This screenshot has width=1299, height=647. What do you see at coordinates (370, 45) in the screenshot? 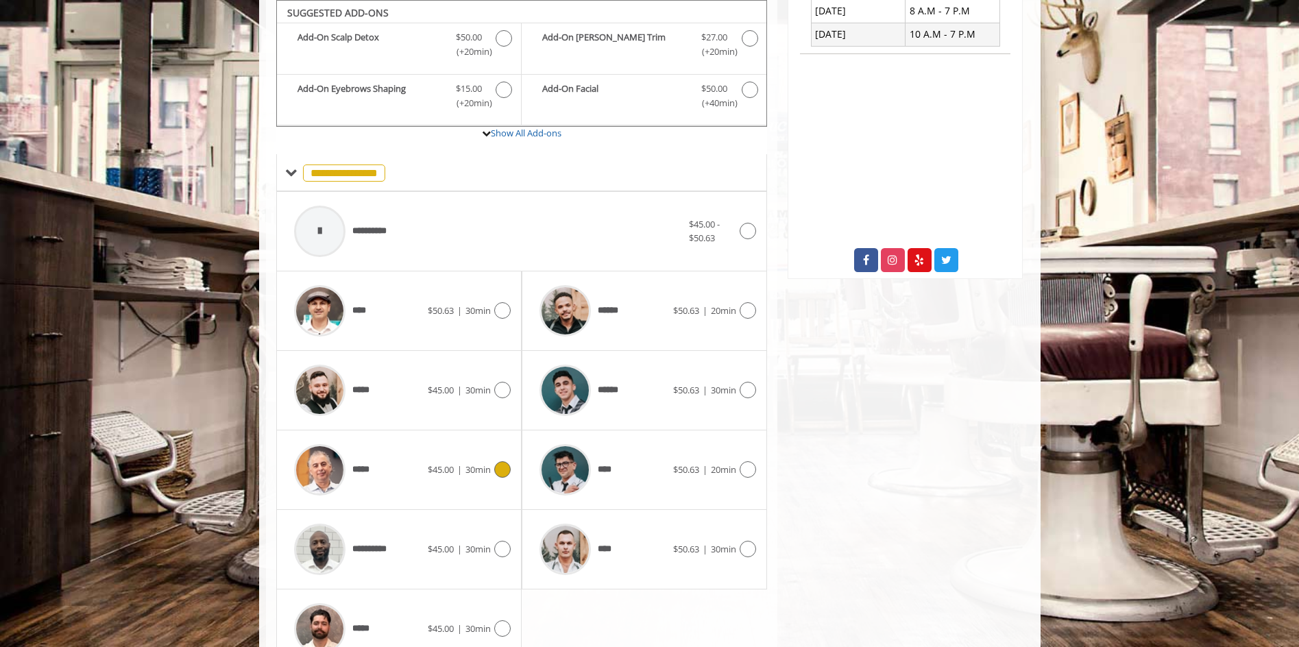
I see `b: Add-On Scalp Detox` at bounding box center [370, 45].